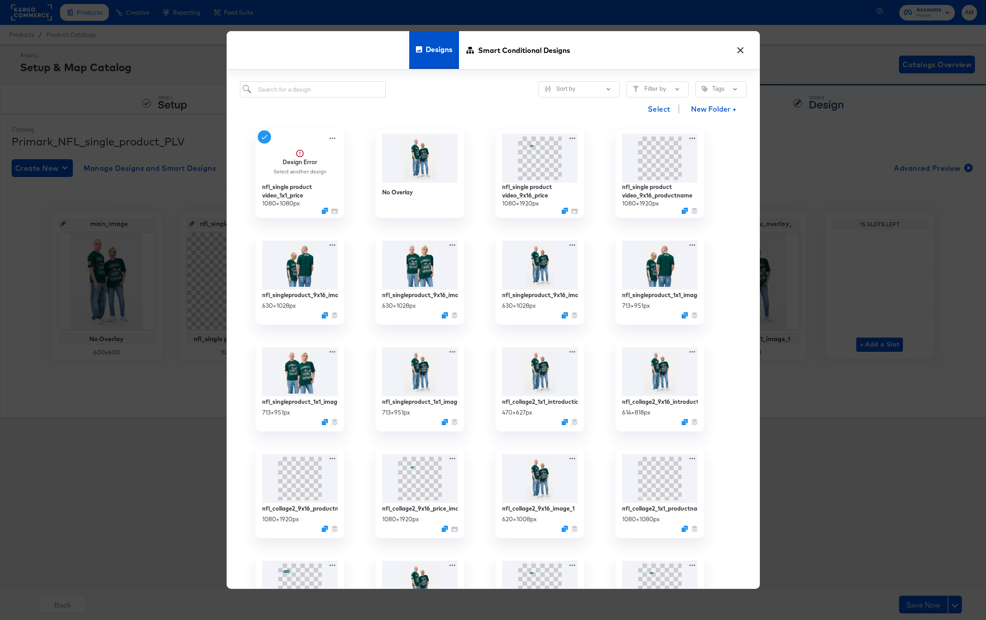 The image size is (986, 620). What do you see at coordinates (714, 109) in the screenshot?
I see `button: New Folder +` at bounding box center [714, 109].